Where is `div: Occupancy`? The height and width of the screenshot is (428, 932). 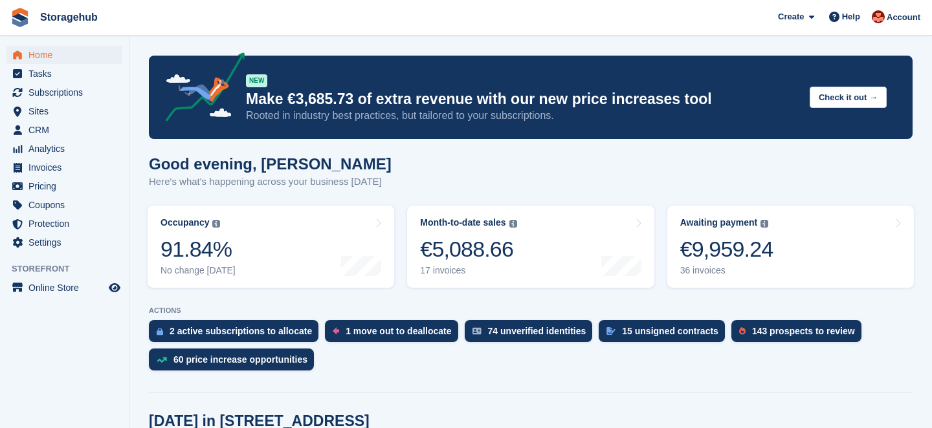 div: Occupancy is located at coordinates (184, 223).